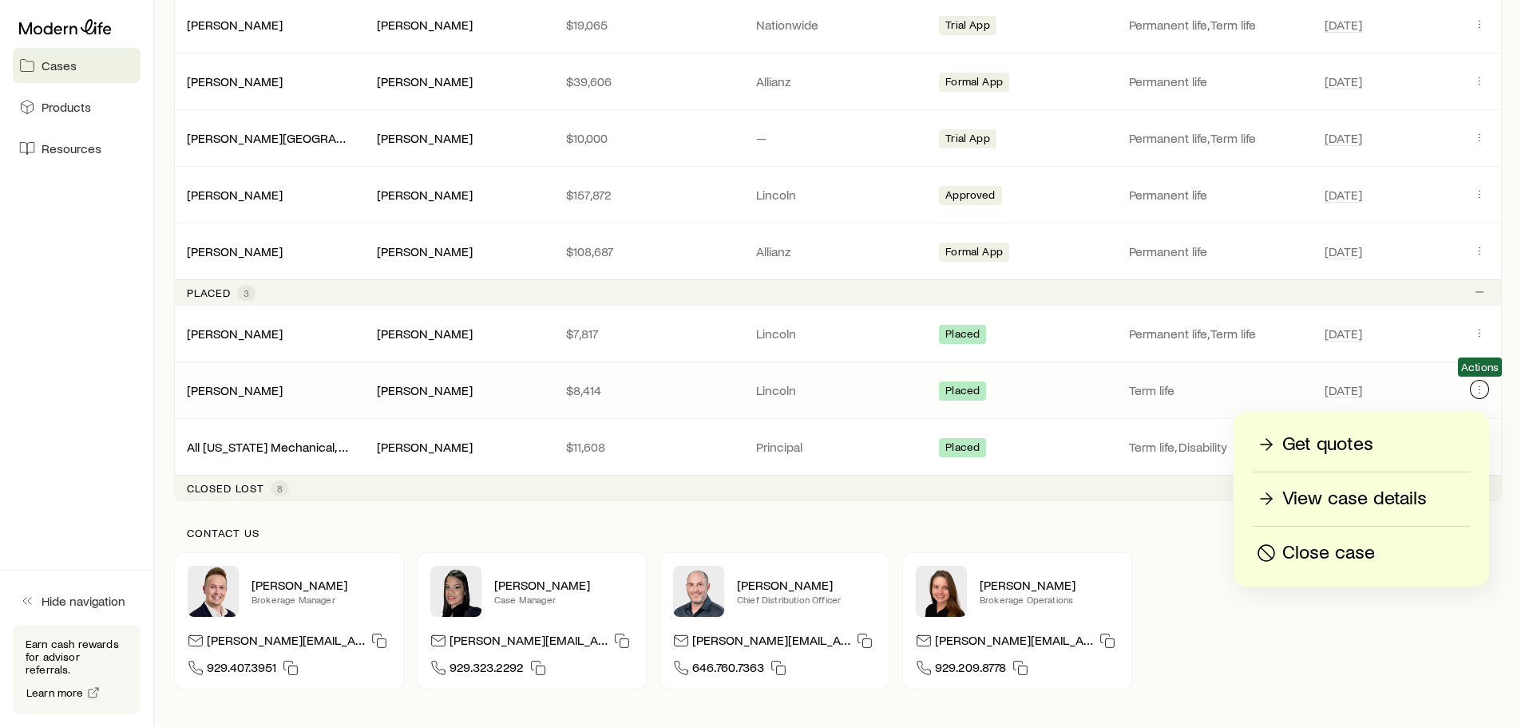 Image resolution: width=1521 pixels, height=727 pixels. Describe the element at coordinates (970, 670) in the screenshot. I see `span: 929.209.8778` at that location.